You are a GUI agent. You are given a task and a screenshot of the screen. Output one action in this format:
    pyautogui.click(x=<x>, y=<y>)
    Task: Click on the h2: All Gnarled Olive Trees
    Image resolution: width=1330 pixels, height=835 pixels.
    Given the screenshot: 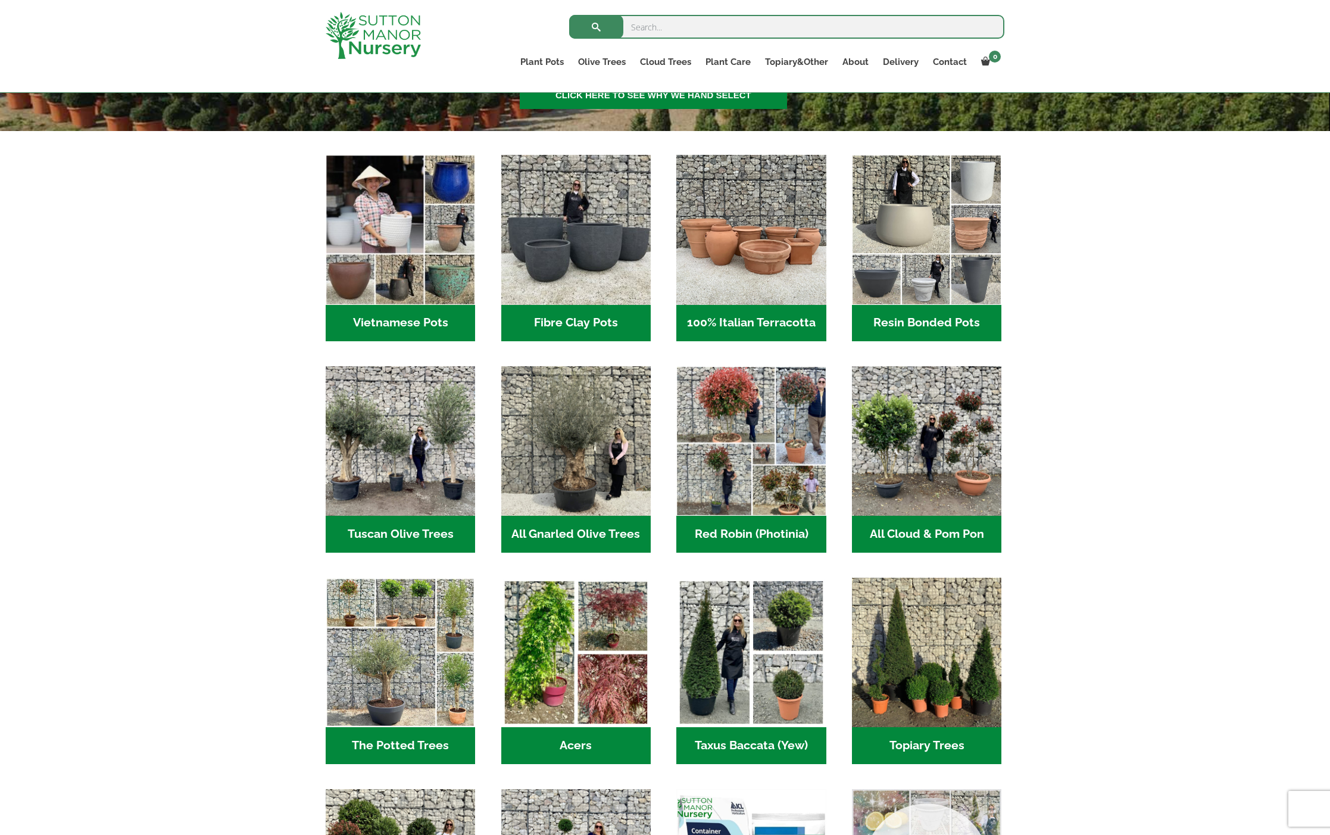 What is the action you would take?
    pyautogui.click(x=576, y=534)
    